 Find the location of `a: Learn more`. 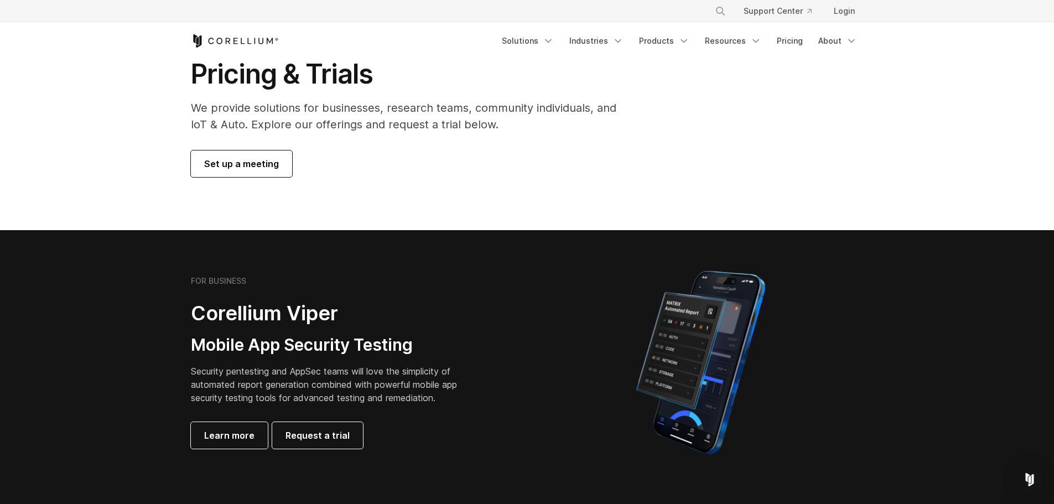

a: Learn more is located at coordinates (229, 435).